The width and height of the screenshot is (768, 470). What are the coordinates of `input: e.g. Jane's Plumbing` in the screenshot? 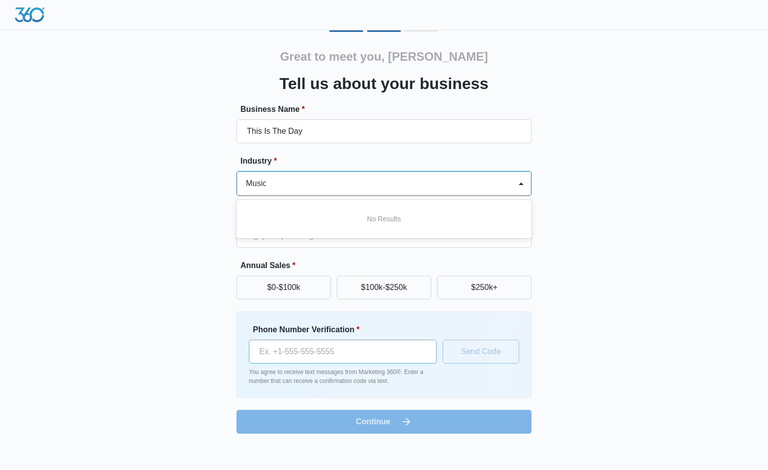 It's located at (384, 131).